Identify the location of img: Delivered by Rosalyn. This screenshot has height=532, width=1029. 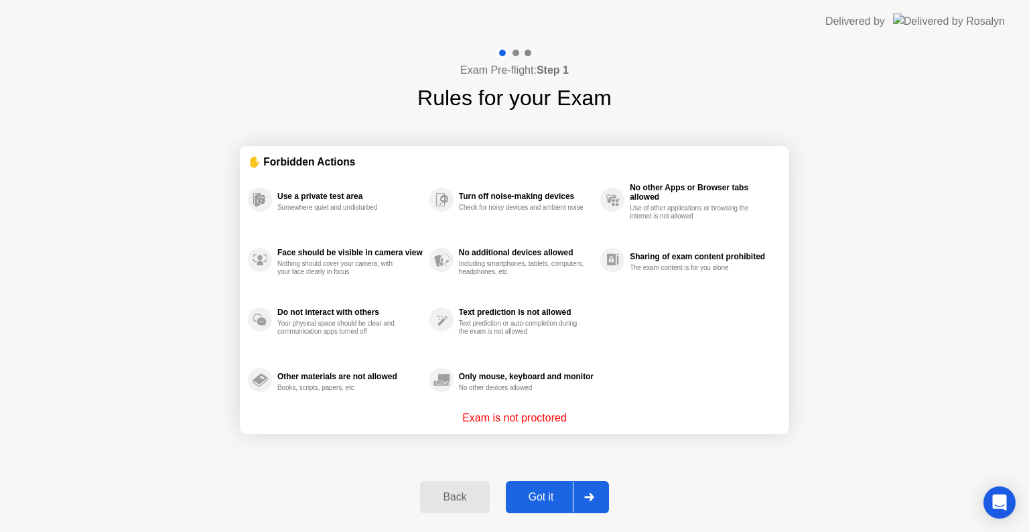
(948, 21).